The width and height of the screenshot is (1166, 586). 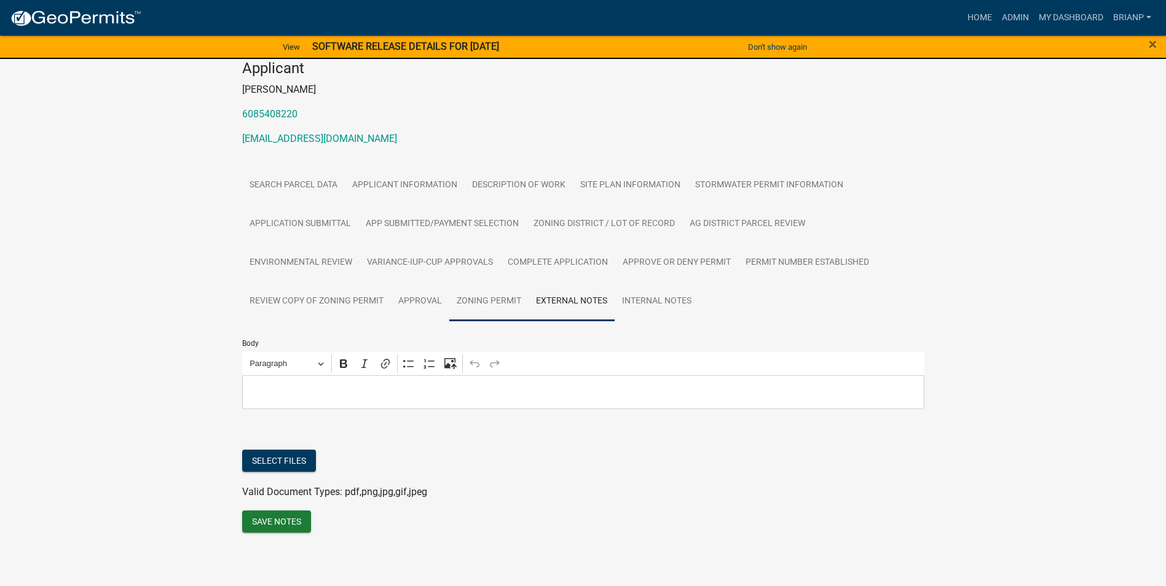 What do you see at coordinates (1132, 18) in the screenshot?
I see `a: BrianP` at bounding box center [1132, 18].